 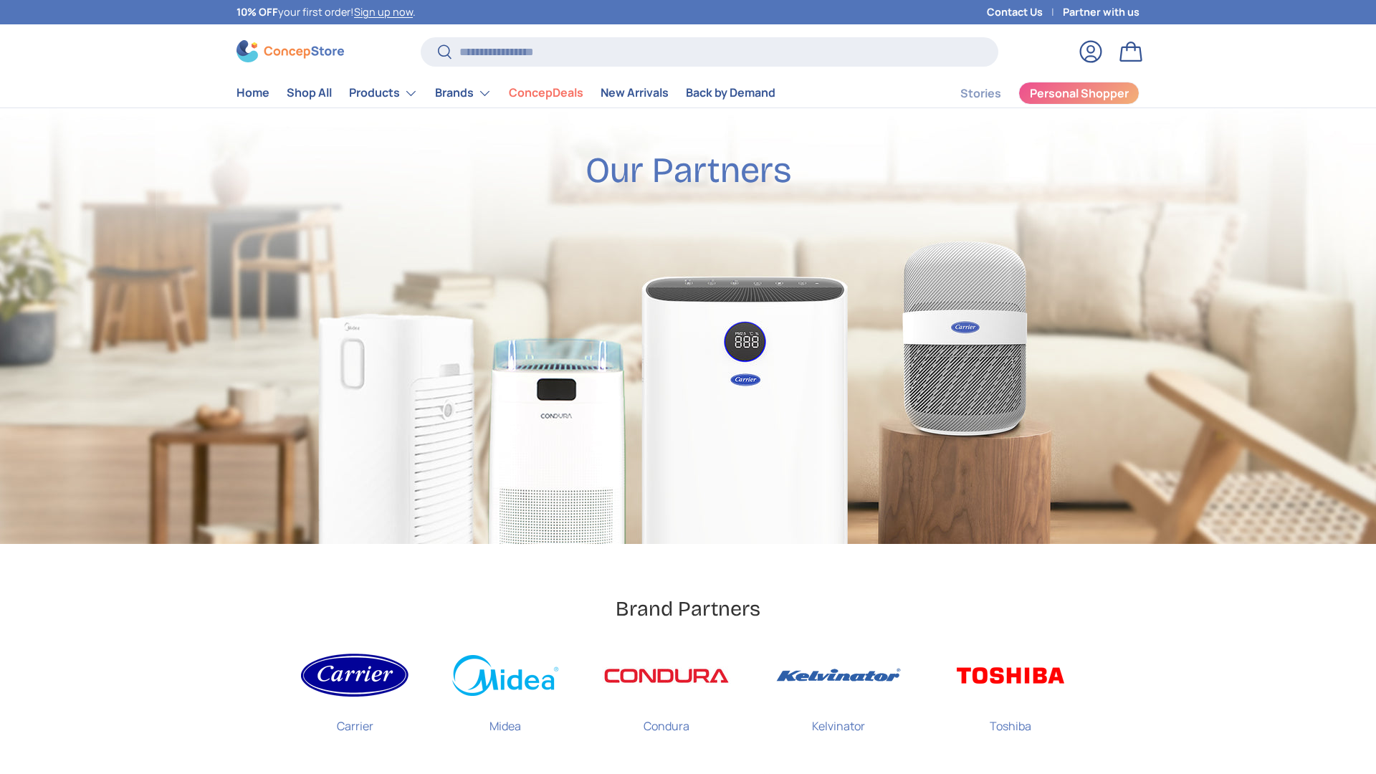 What do you see at coordinates (463, 93) in the screenshot?
I see `summary: Brands` at bounding box center [463, 93].